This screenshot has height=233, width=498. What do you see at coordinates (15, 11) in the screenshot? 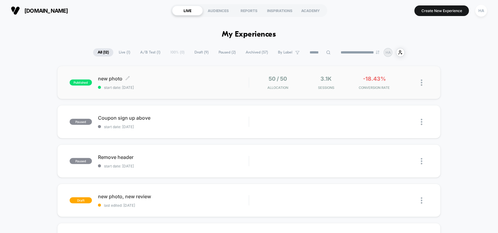
I see `img: Visually logo` at bounding box center [15, 11].